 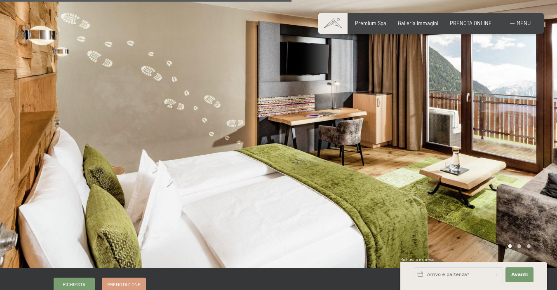 What do you see at coordinates (371, 23) in the screenshot?
I see `a: Premium Spa` at bounding box center [371, 23].